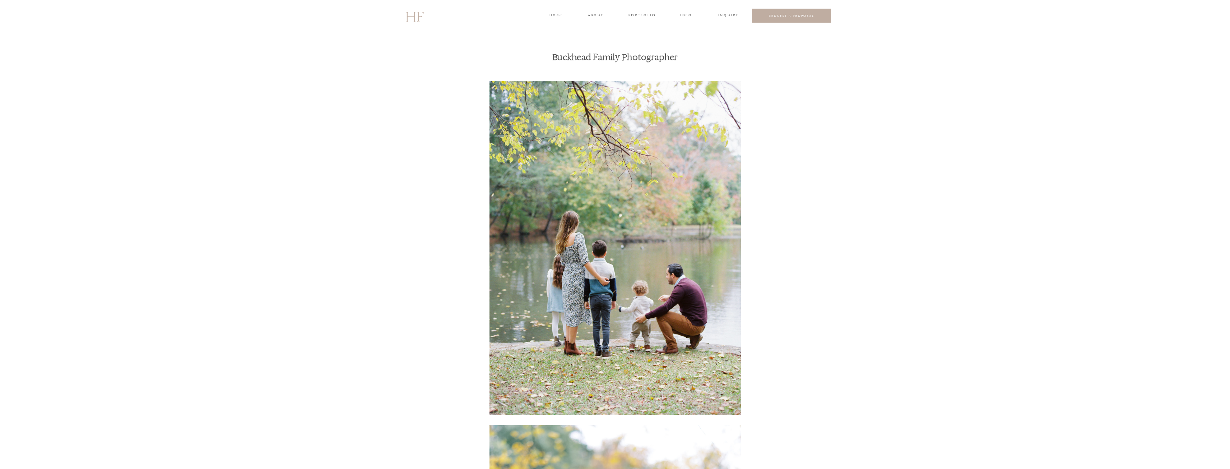  I want to click on h3: INQUIRE, so click(728, 16).